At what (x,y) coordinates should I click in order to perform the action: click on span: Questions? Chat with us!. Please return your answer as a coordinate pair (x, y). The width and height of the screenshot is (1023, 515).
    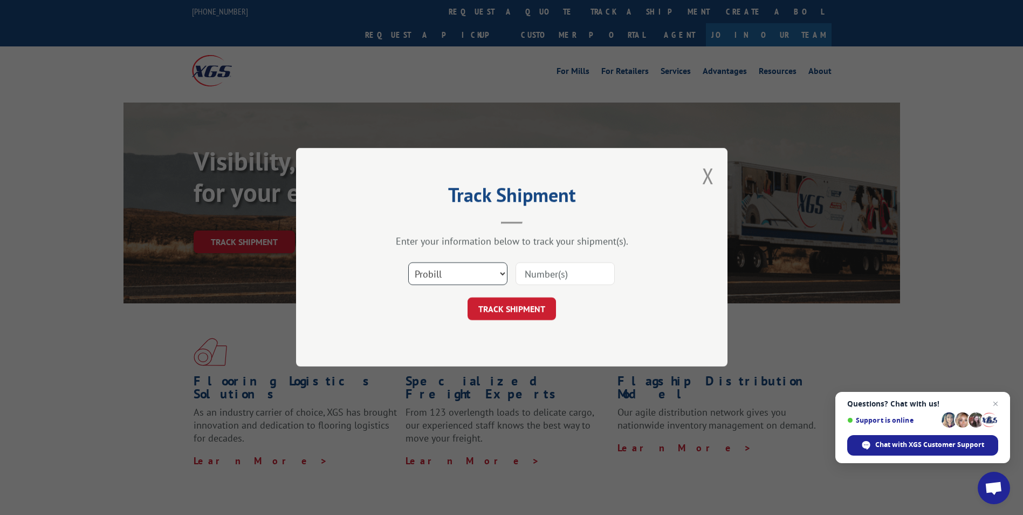
    Looking at the image, I should click on (923, 403).